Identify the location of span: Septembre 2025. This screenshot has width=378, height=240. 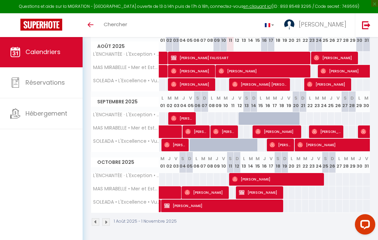
(125, 102).